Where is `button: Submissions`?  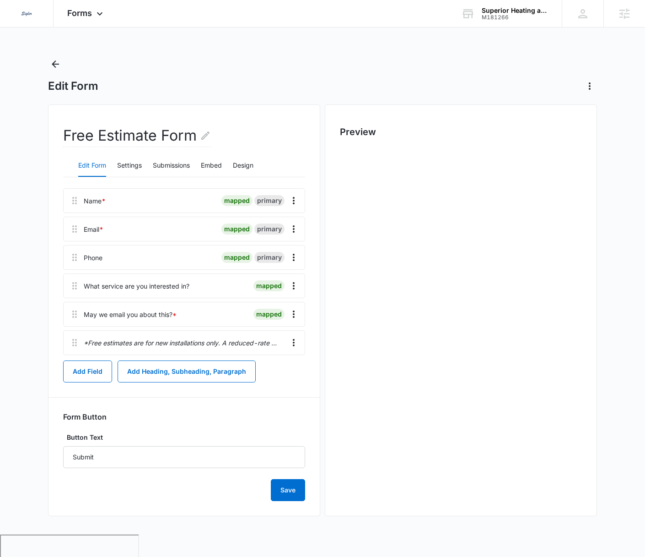
button: Submissions is located at coordinates (171, 166).